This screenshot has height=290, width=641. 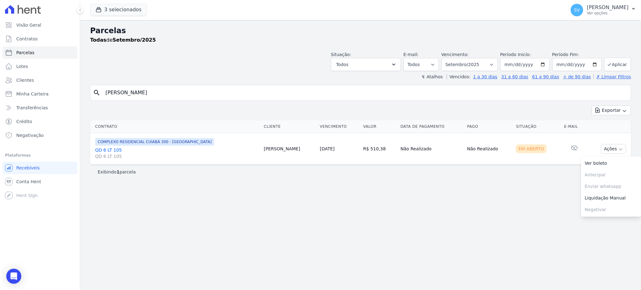 What do you see at coordinates (134, 40) in the screenshot?
I see `strong: Setembro/2025` at bounding box center [134, 40].